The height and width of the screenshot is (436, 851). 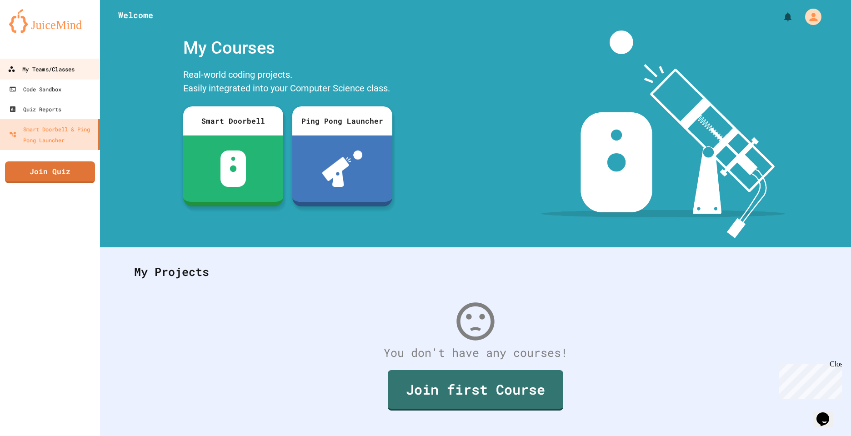 What do you see at coordinates (35, 109) in the screenshot?
I see `div: Quiz Reports` at bounding box center [35, 109].